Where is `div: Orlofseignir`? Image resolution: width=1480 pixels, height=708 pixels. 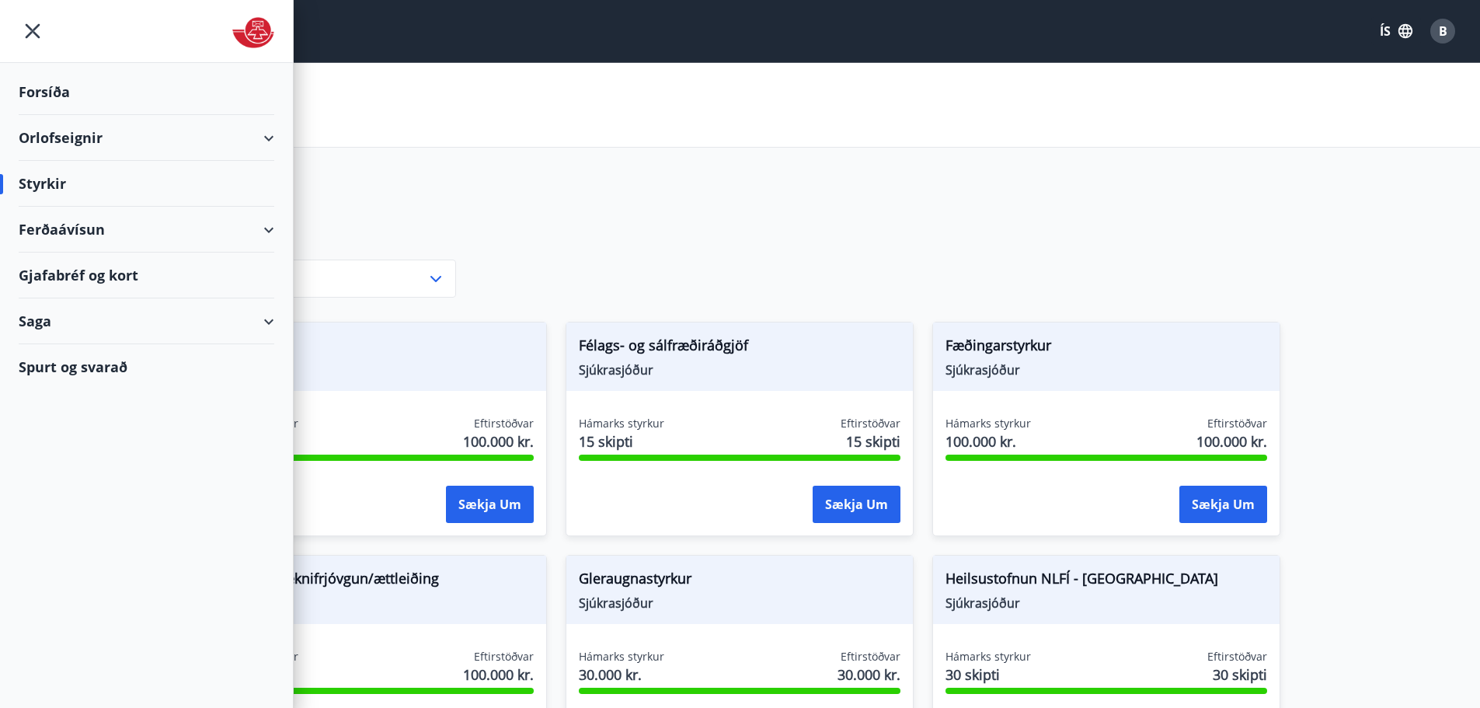 div: Orlofseignir is located at coordinates (146, 138).